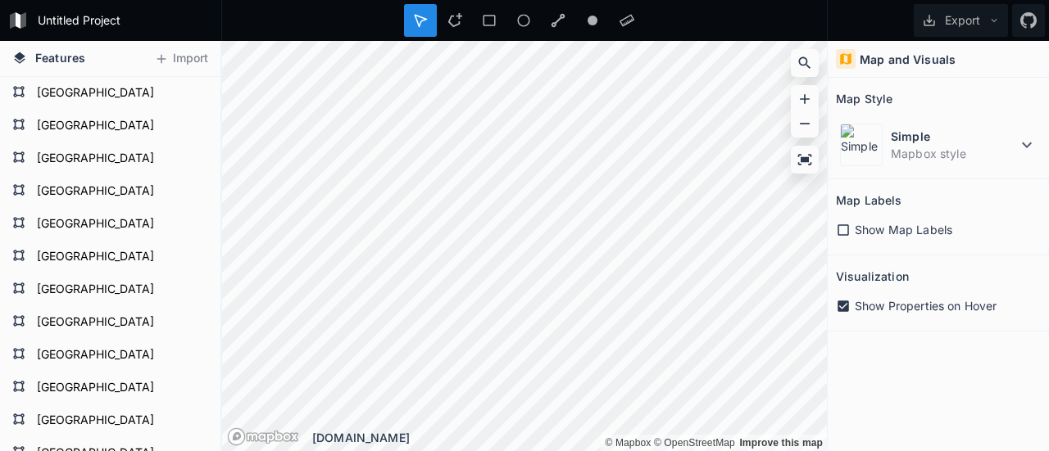 This screenshot has height=451, width=1049. Describe the element at coordinates (903, 229) in the screenshot. I see `span: Show Map Labels` at that location.